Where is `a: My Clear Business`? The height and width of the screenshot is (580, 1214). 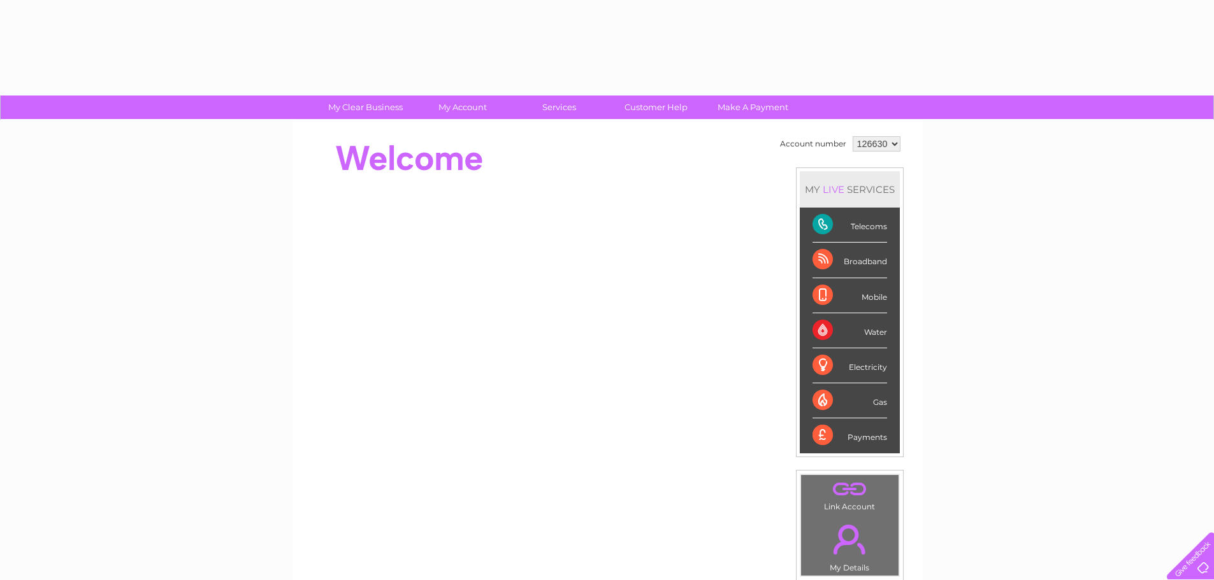 a: My Clear Business is located at coordinates (365, 107).